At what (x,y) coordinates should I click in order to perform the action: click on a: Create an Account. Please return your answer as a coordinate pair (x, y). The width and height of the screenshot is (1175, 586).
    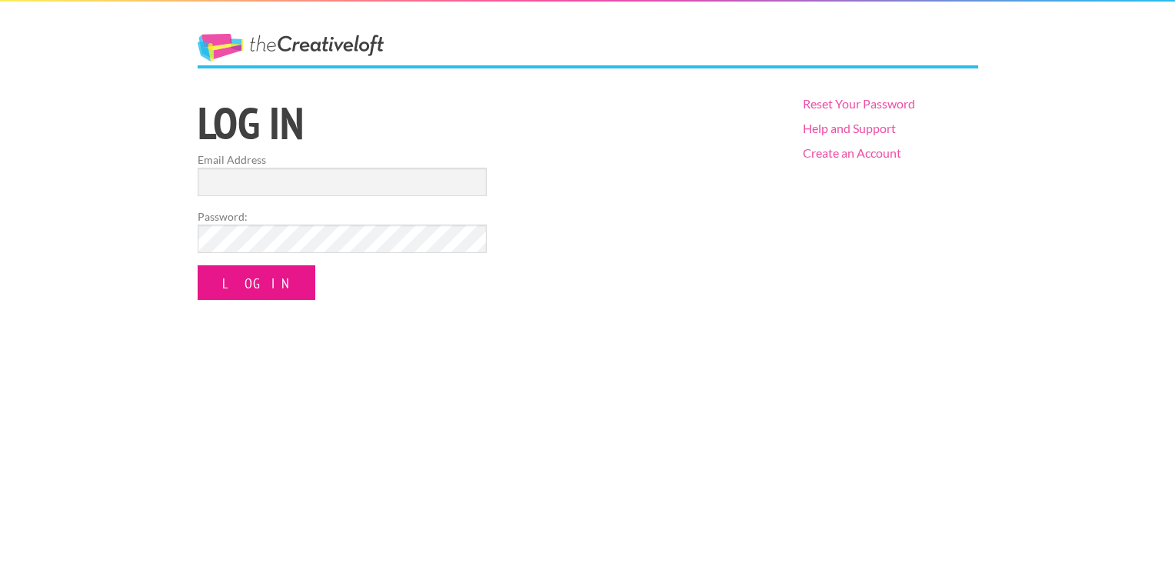
    Looking at the image, I should click on (852, 152).